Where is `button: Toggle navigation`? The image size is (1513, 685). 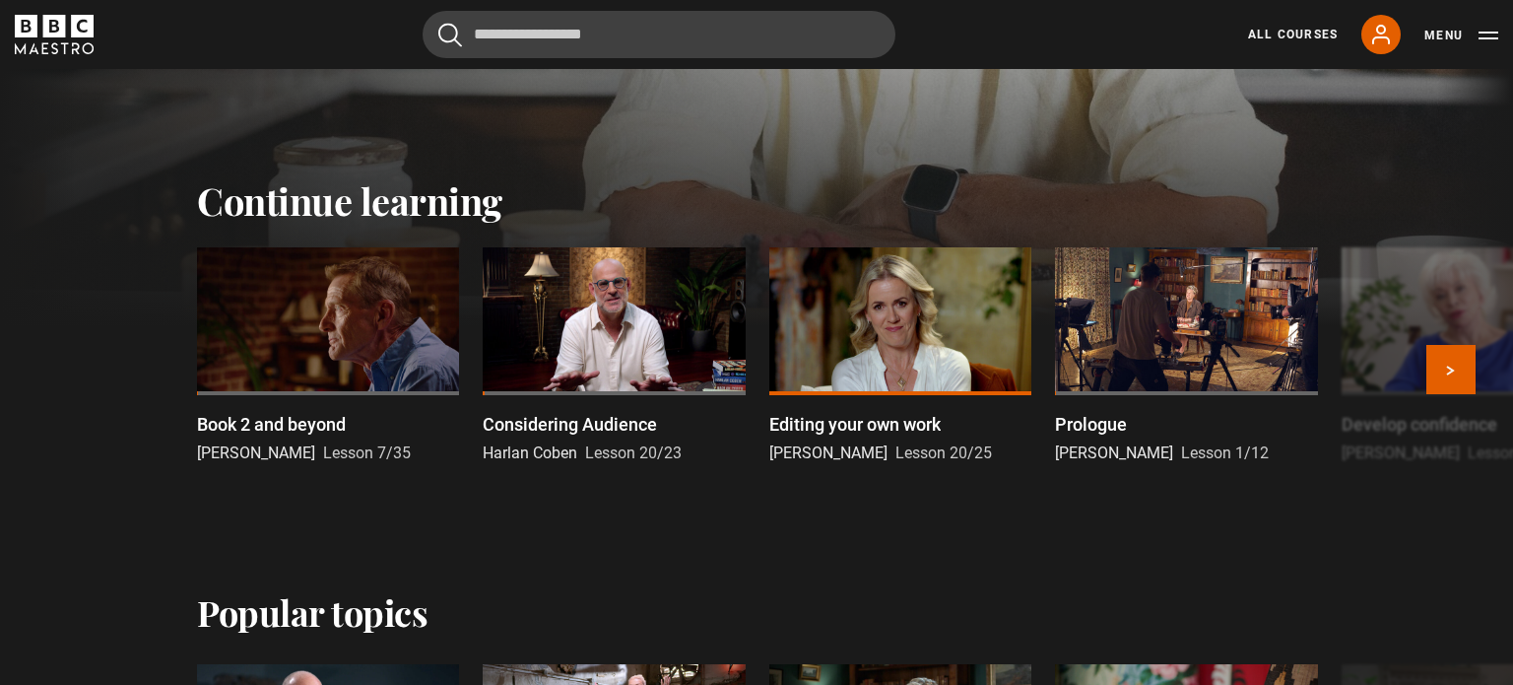 button: Toggle navigation is located at coordinates (1461, 35).